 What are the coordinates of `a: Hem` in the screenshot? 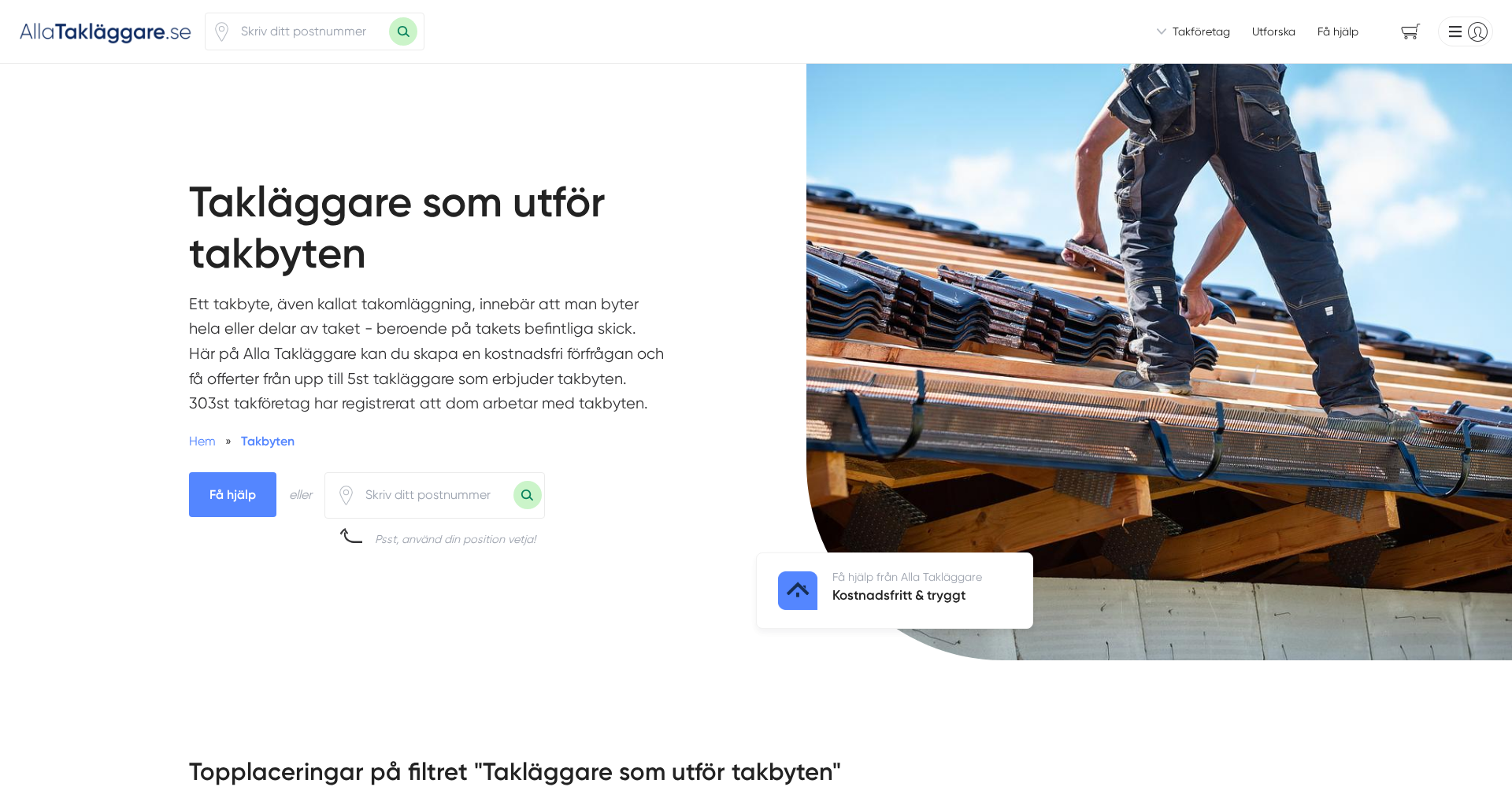 It's located at (203, 441).